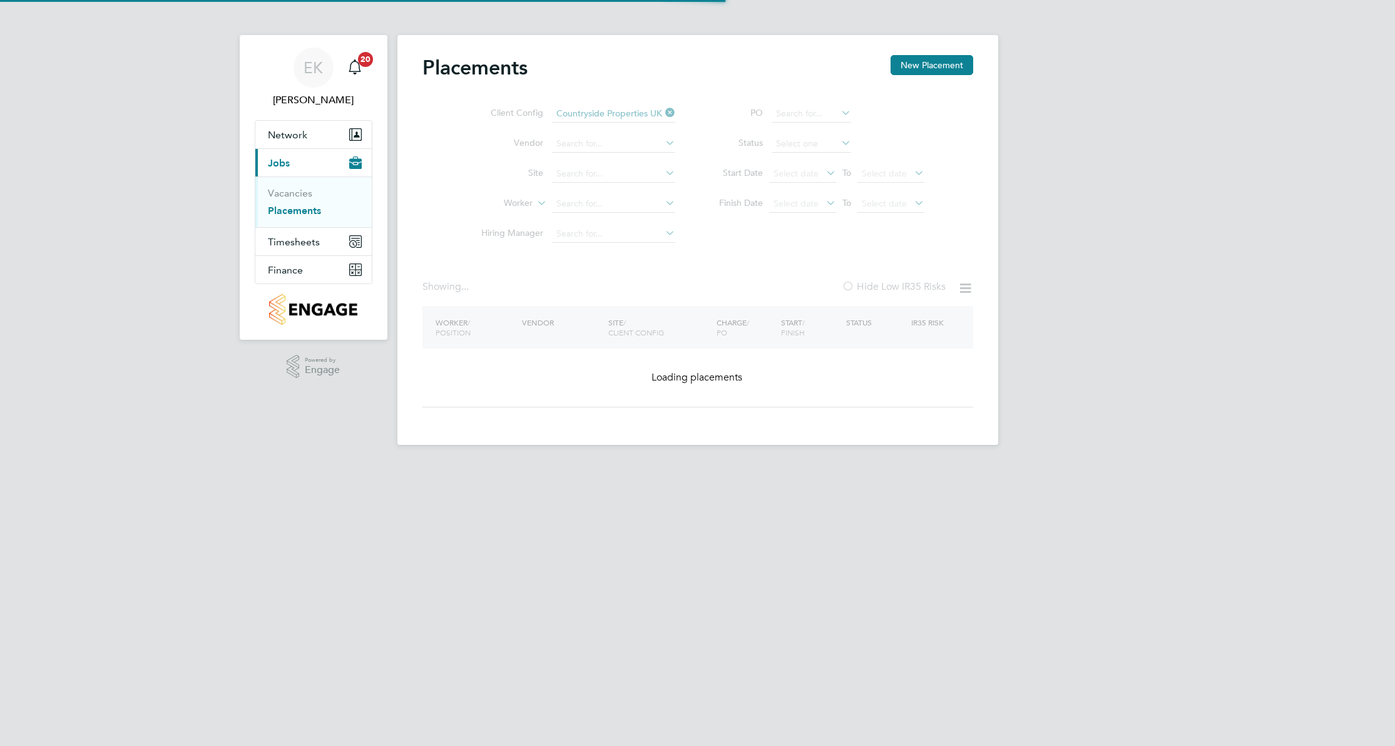  Describe the element at coordinates (313, 309) in the screenshot. I see `a: Go to home page` at that location.